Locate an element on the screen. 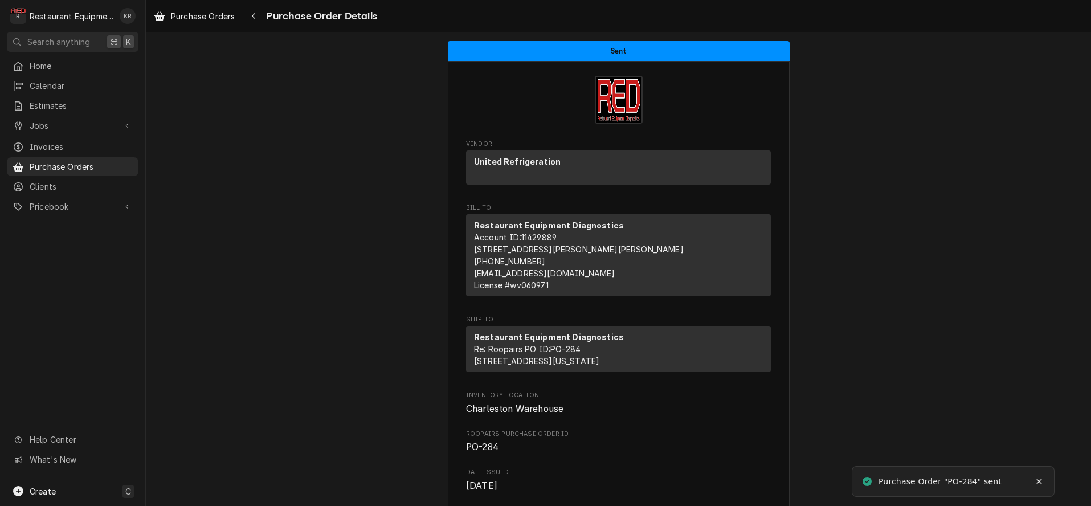 The width and height of the screenshot is (1091, 506). div: Purchase Order Ship To is located at coordinates (618, 346).